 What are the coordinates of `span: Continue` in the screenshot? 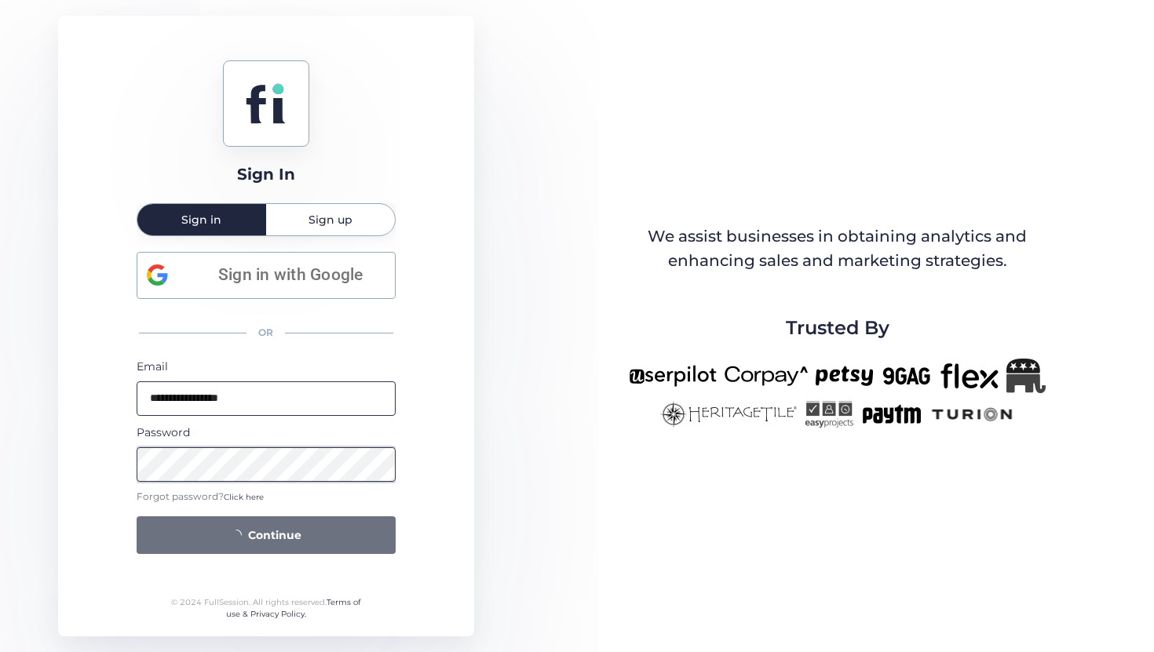 It's located at (275, 535).